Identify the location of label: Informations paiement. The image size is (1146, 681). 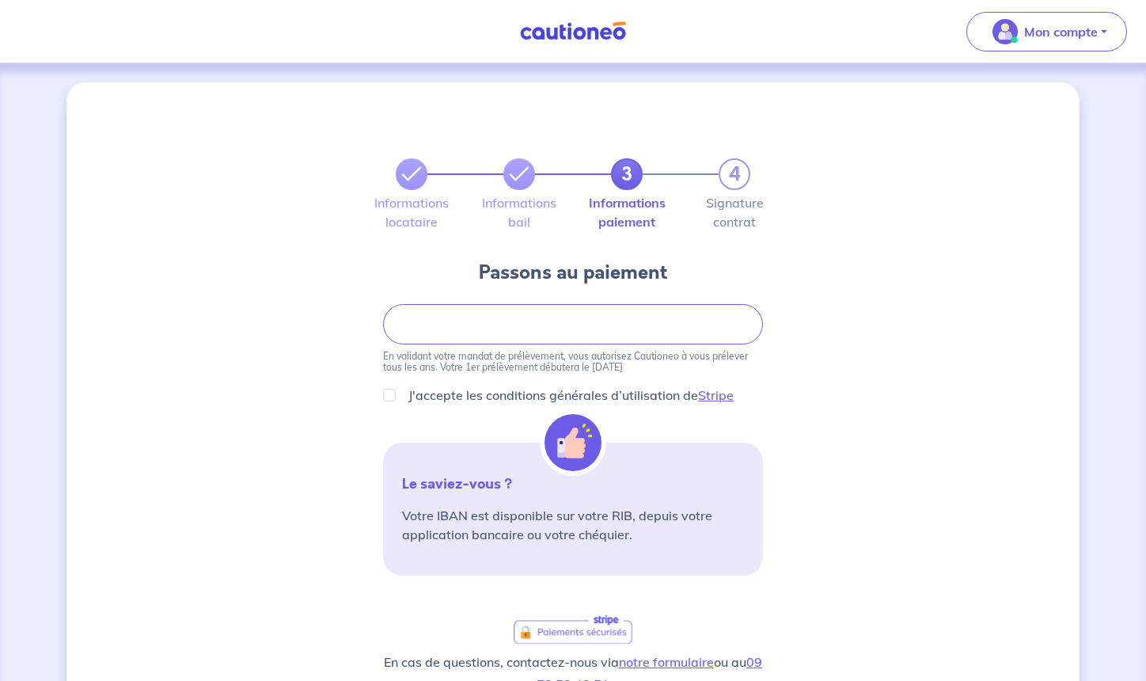
(627, 212).